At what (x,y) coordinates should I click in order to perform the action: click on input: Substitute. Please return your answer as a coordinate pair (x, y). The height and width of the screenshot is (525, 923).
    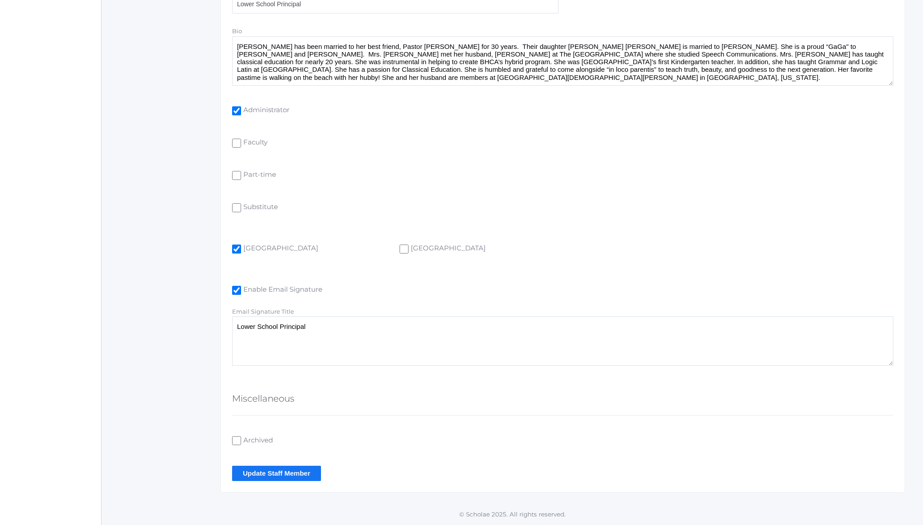
    Looking at the image, I should click on (237, 208).